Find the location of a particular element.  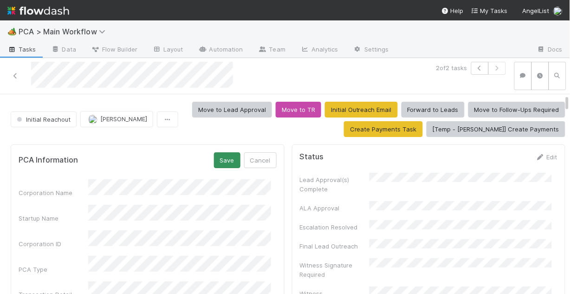

button: Initial Reachout is located at coordinates (44, 119).